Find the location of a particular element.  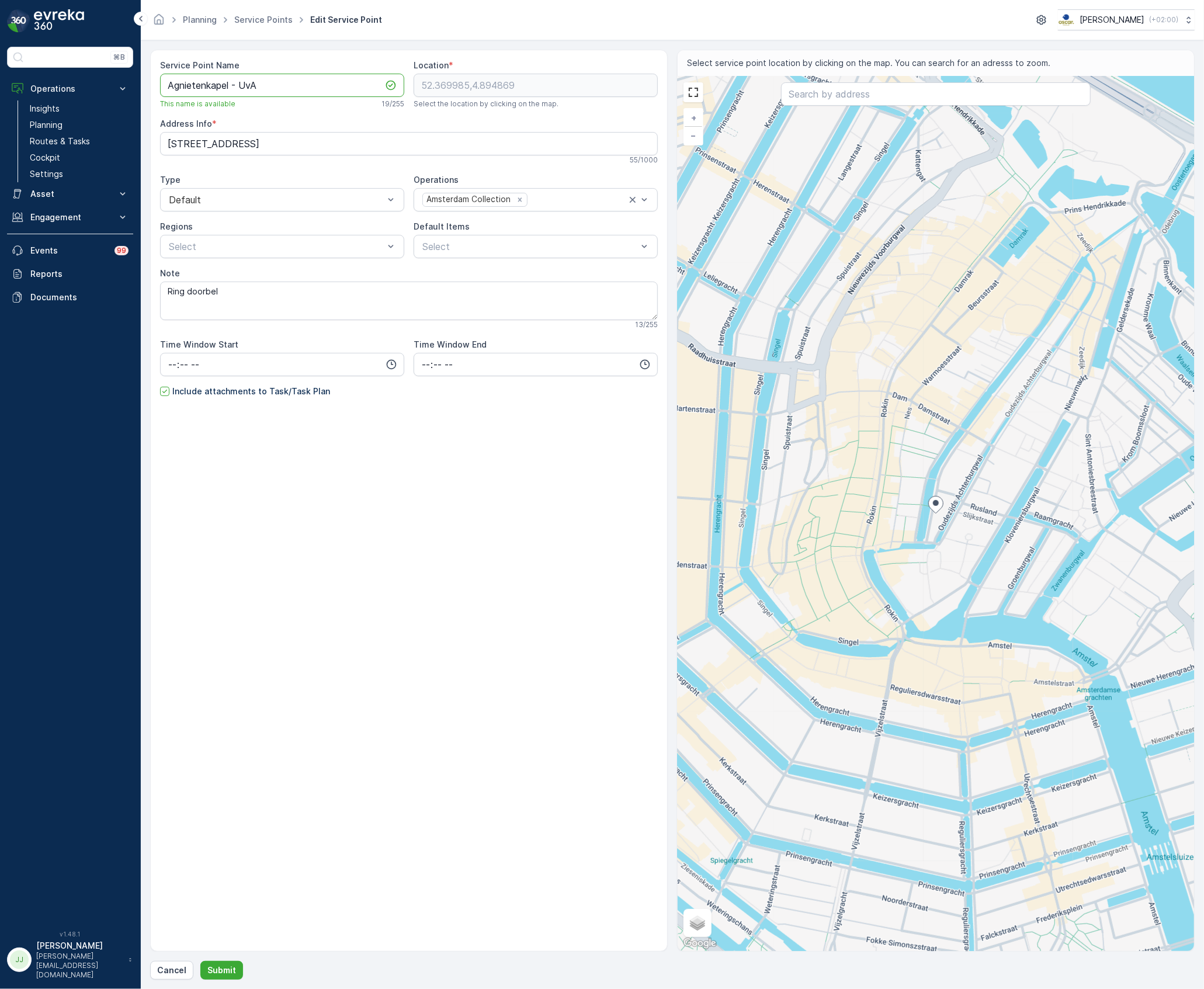

button: Submit is located at coordinates (221, 970).